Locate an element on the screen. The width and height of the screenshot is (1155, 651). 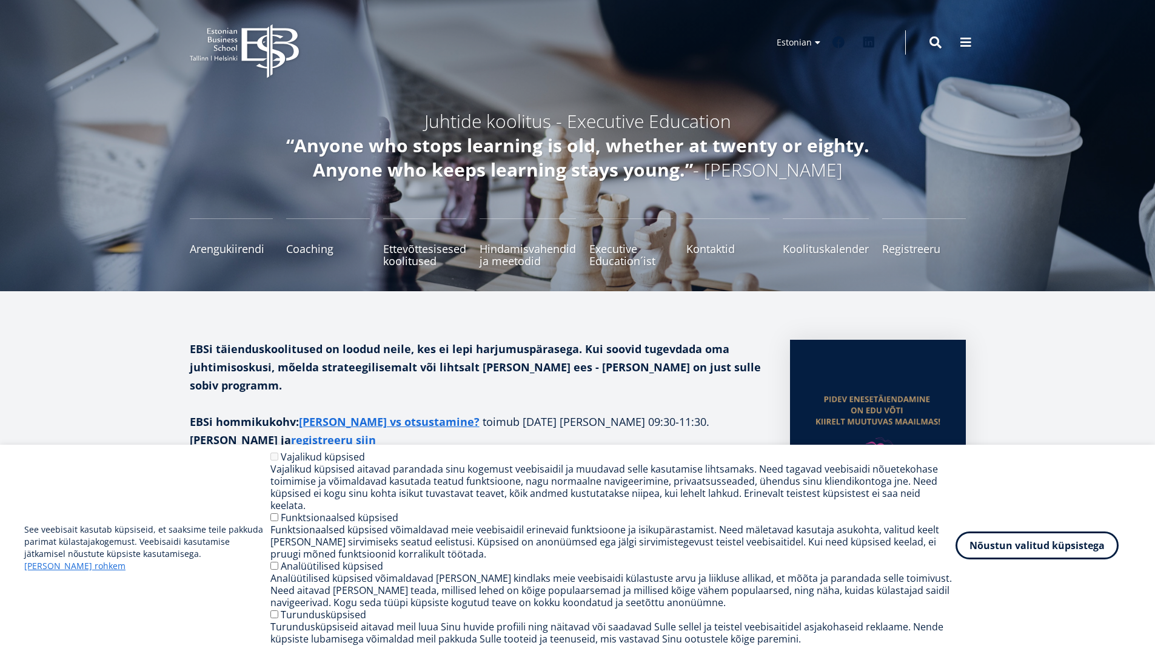
a: Hindamisvahendid ja meetodid is located at coordinates (528, 243).